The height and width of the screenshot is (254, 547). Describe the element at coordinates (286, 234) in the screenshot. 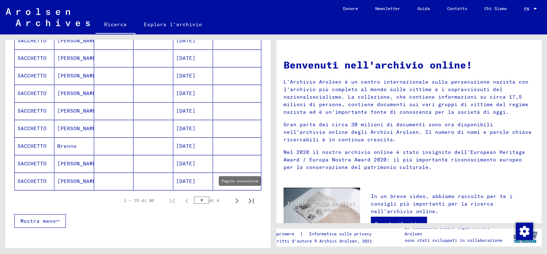

I see `a: Imprimere` at that location.